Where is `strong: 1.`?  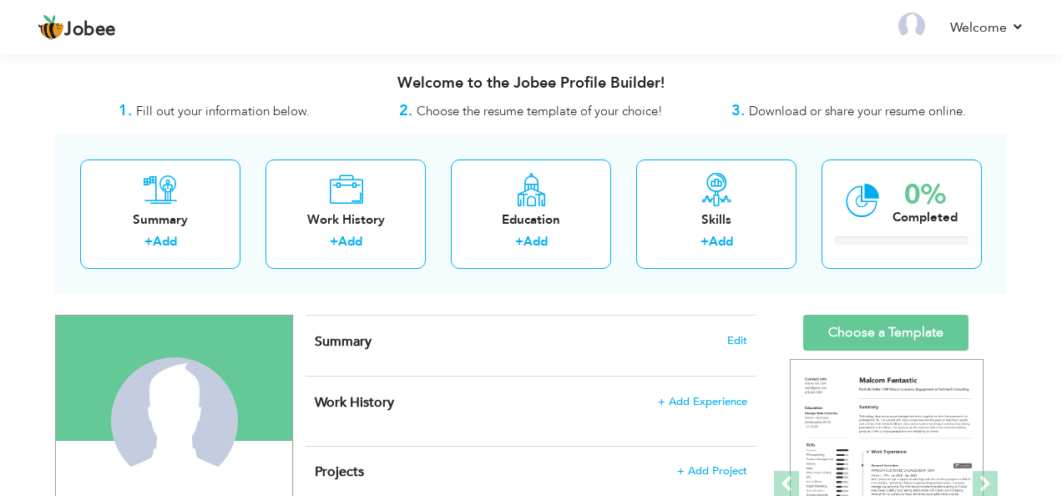
strong: 1. is located at coordinates (125, 110).